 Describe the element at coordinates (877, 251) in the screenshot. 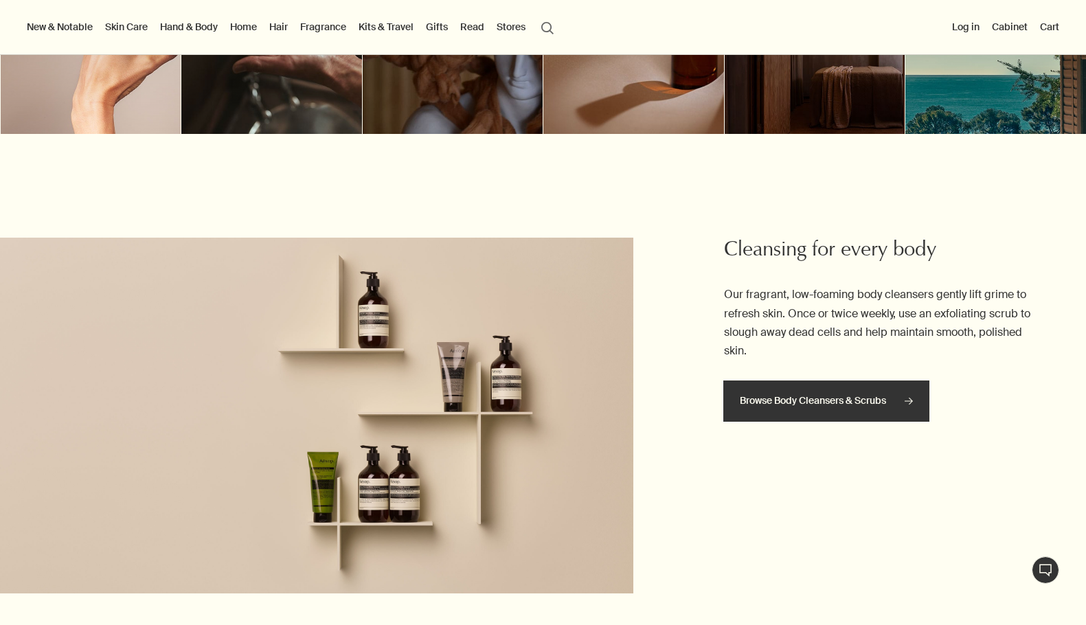

I see `h2: Cleansing for every body` at that location.